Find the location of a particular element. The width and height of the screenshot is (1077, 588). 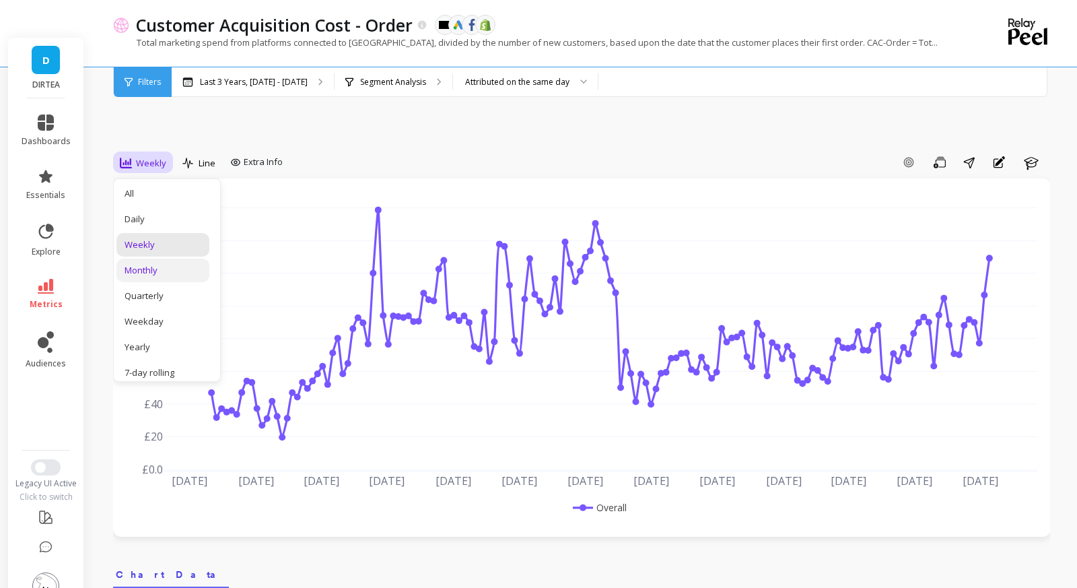

span: Extra Info is located at coordinates (263, 162).